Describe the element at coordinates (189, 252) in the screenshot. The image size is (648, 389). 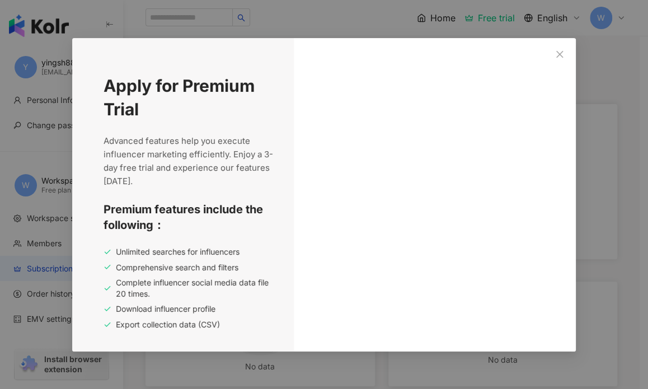
I see `div: Unlimited searches for influencers` at that location.